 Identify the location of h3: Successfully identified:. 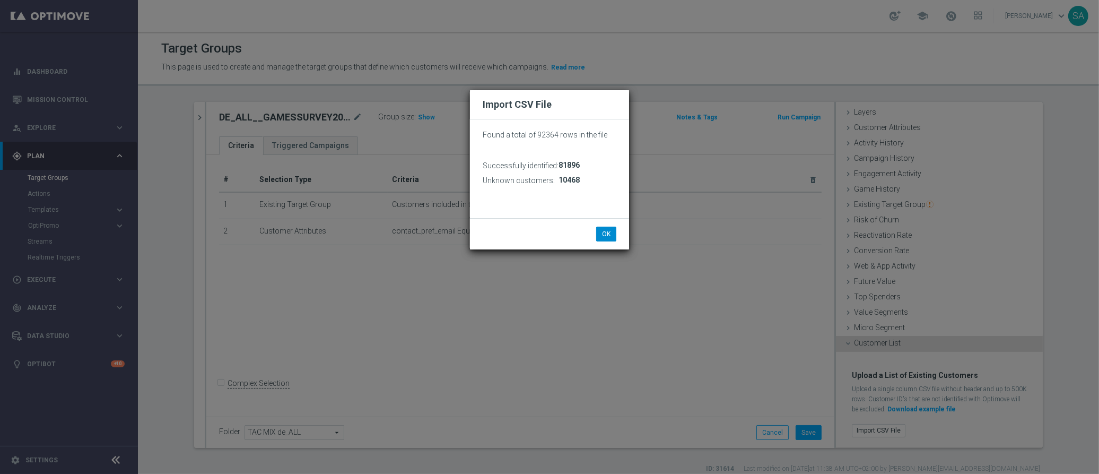
(520, 165).